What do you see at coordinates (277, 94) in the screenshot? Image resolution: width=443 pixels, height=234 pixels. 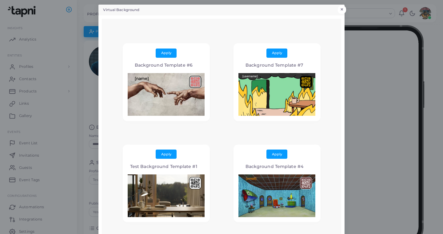 I see `img: 5a00bb6802096072f6ca03b41fa57871ef9cc8d60809744eea3897c469c70fff.png` at bounding box center [277, 94].